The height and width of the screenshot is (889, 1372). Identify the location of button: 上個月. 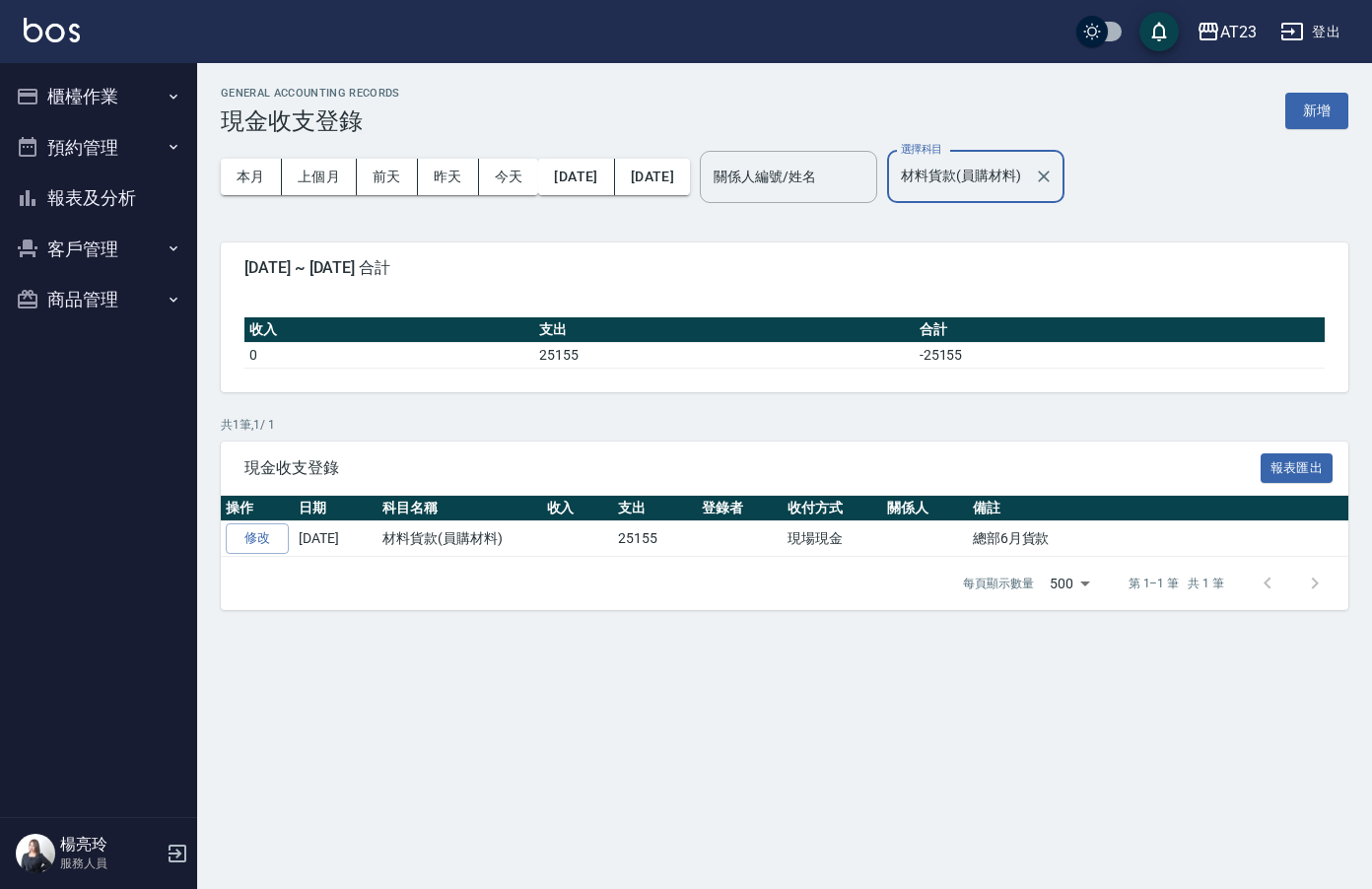
(319, 176).